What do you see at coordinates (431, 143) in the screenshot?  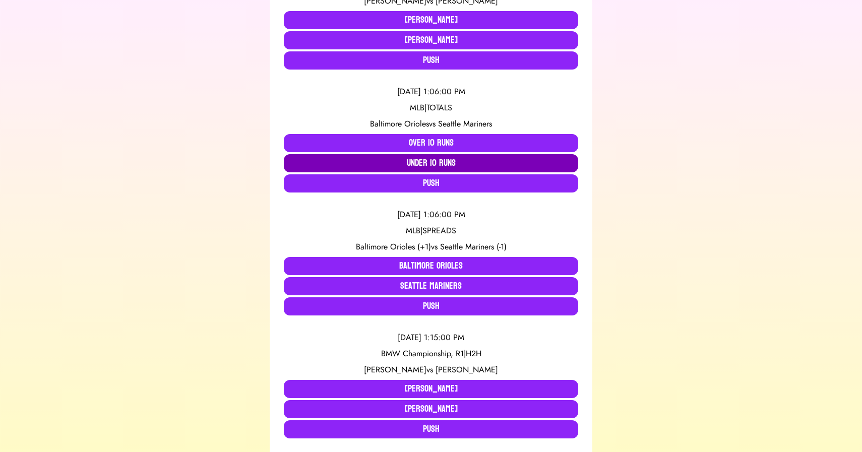 I see `button: Over 10 Runs` at bounding box center [431, 143].